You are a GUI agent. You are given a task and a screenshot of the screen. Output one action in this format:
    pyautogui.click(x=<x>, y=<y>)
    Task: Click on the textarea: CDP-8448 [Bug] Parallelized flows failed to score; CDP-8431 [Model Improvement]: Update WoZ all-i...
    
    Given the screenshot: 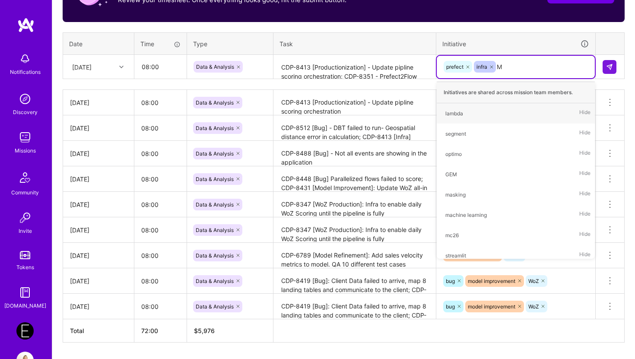 What is the action you would take?
    pyautogui.click(x=355, y=179)
    